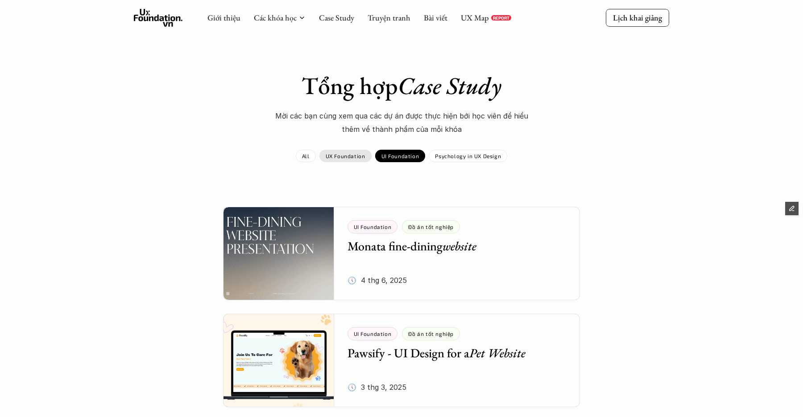 Image resolution: width=803 pixels, height=417 pixels. I want to click on a: UI FoundationĐồ án tốt nghiệpPawsify - UI Design for aPet Website🕔 3 thg 3, 2025, so click(401, 361).